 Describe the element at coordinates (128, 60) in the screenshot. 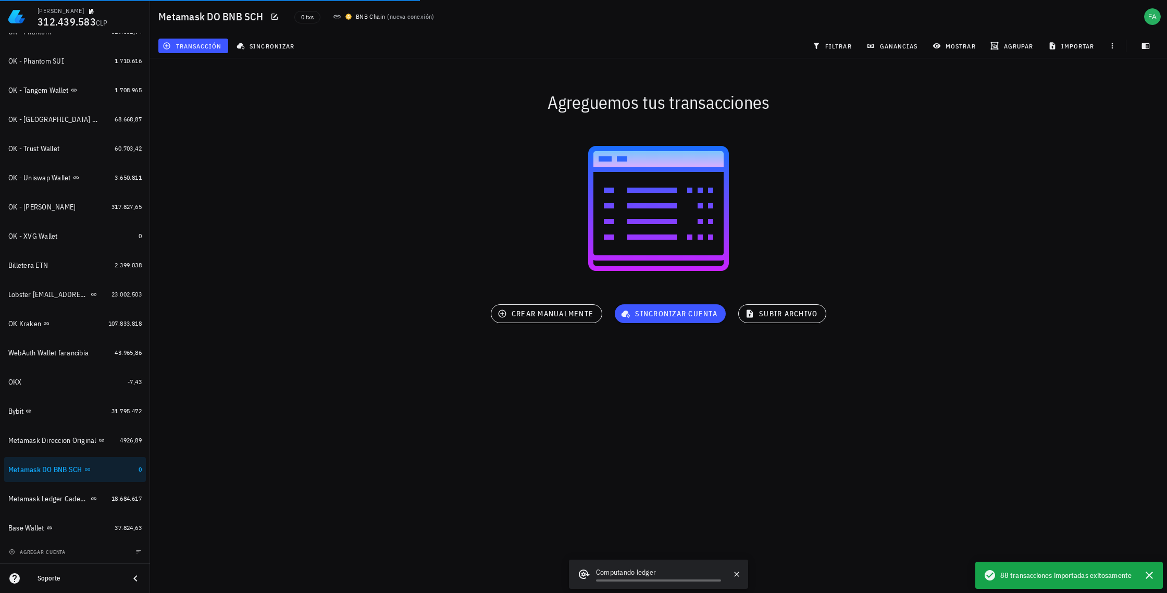

I see `span: 1.710.616` at that location.